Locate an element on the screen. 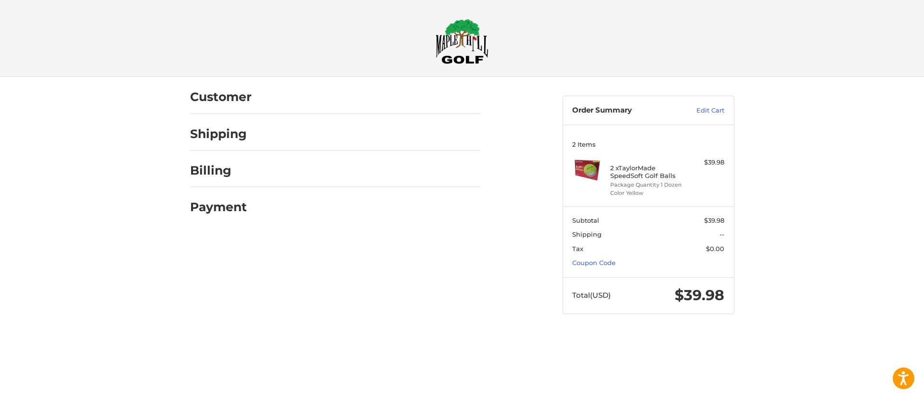 This screenshot has width=924, height=418. h2: Billing is located at coordinates (218, 170).